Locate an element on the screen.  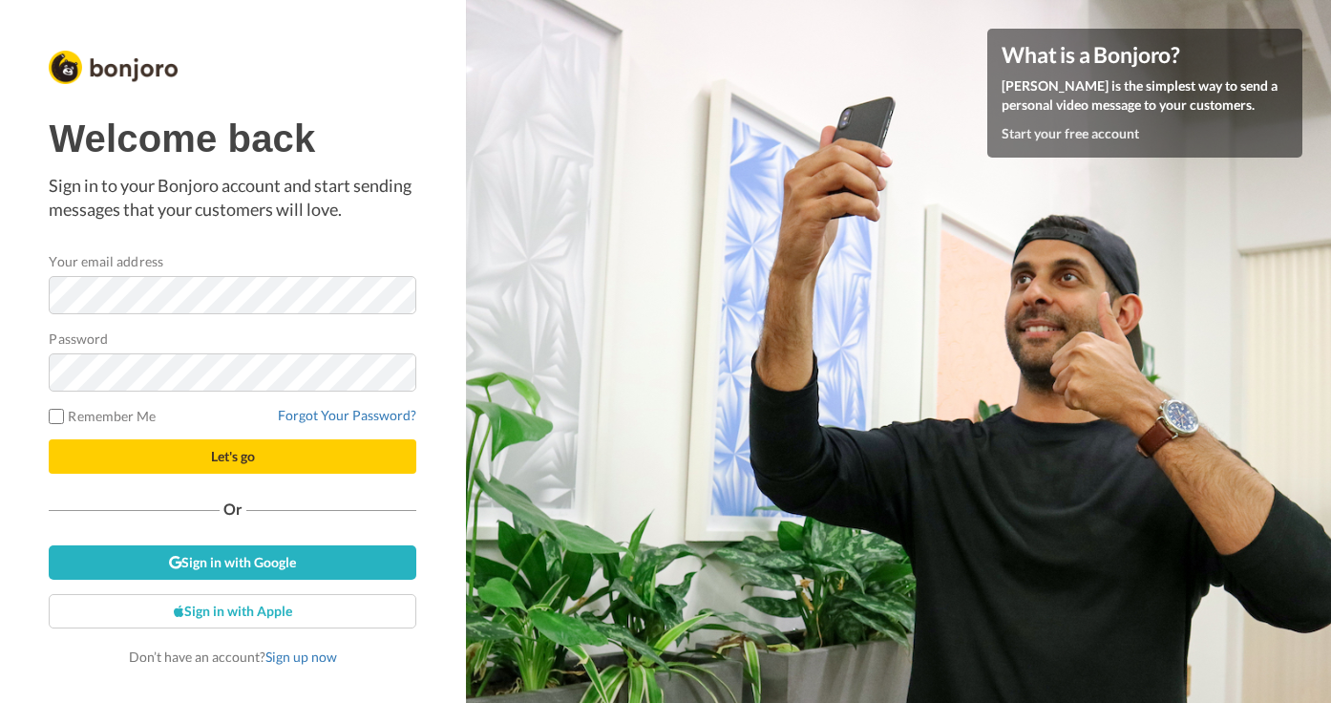
a: Sign up now is located at coordinates (301, 656).